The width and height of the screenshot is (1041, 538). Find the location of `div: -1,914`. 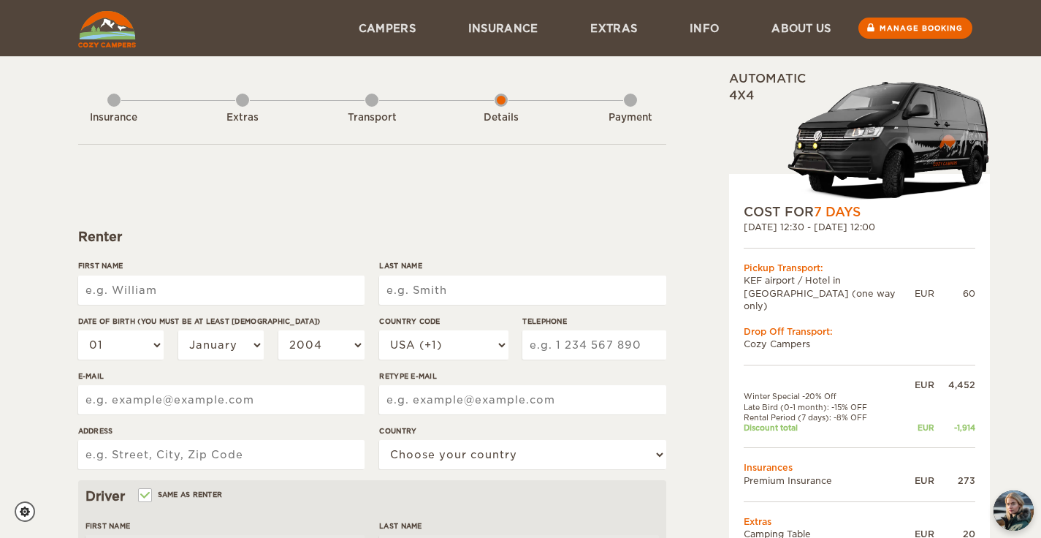

div: -1,914 is located at coordinates (955, 427).